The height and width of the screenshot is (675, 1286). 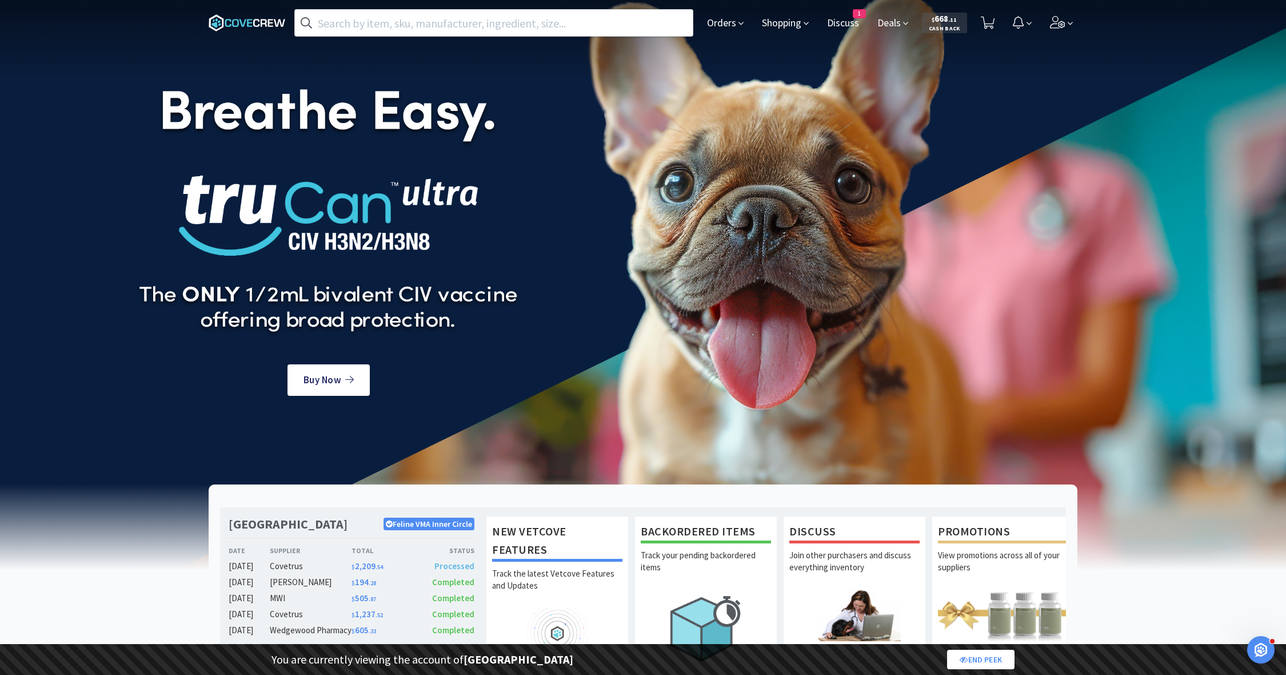 I want to click on div: Date, so click(x=249, y=550).